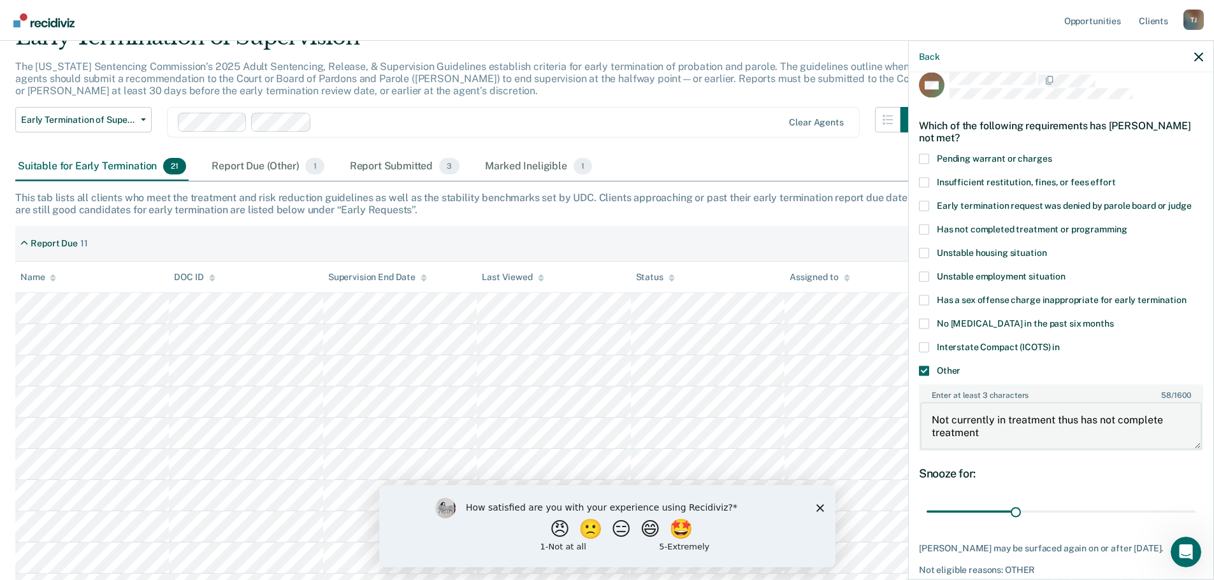  I want to click on span: Has a sex offense charge inappropriate for early termination, so click(1061, 299).